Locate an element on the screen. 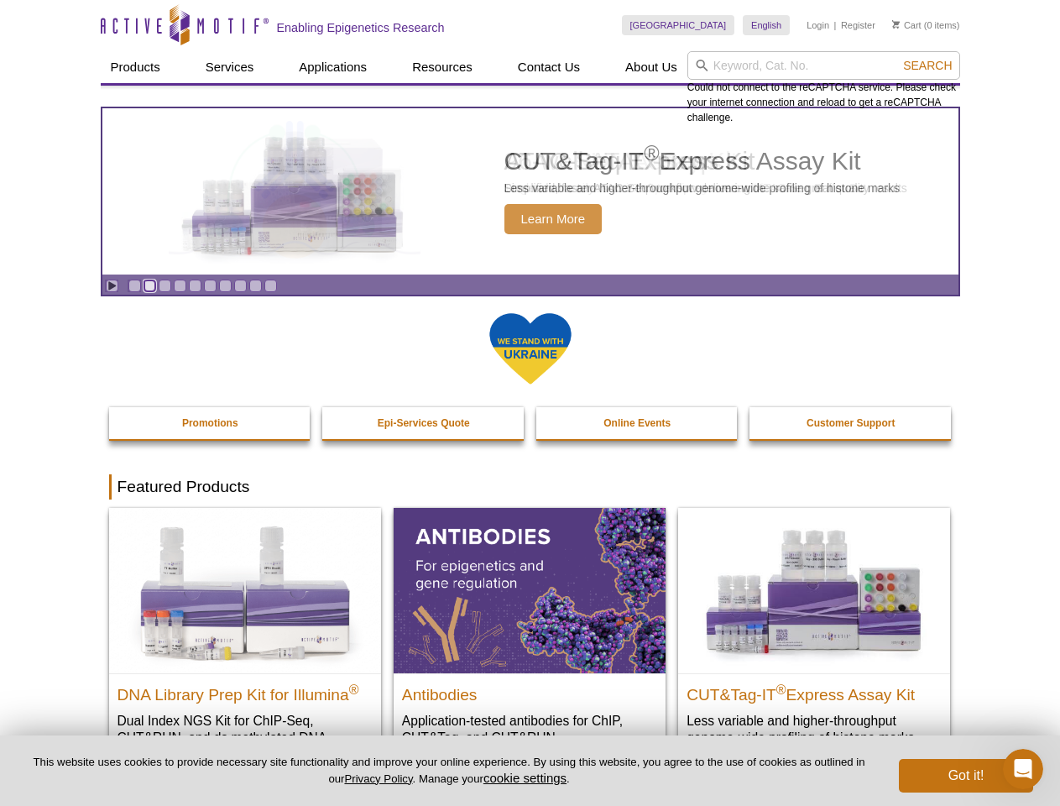 The width and height of the screenshot is (1060, 806). a: Go to slide 10 is located at coordinates (270, 285).